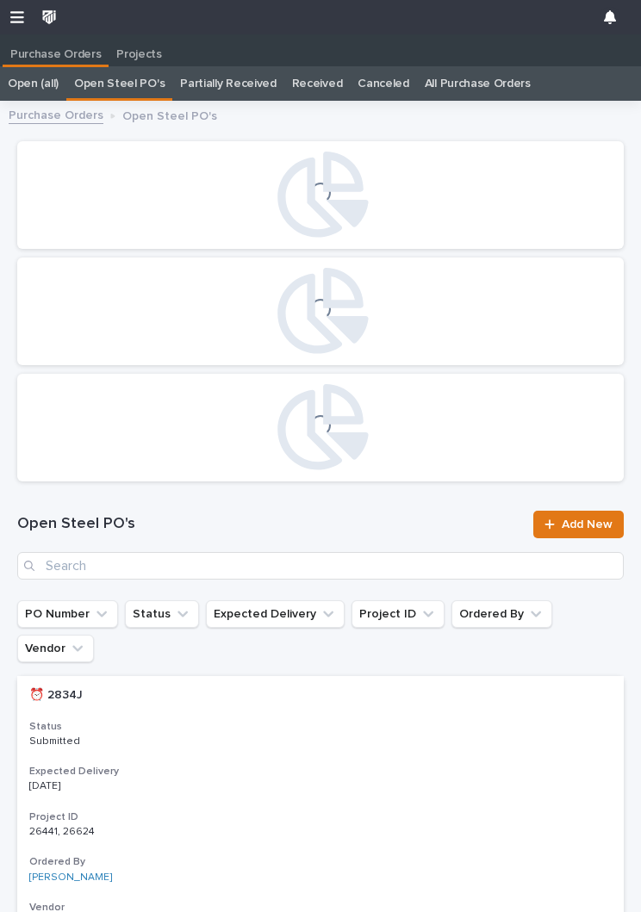 The height and width of the screenshot is (912, 641). What do you see at coordinates (270, 525) in the screenshot?
I see `h1: Open Steel PO's` at bounding box center [270, 525].